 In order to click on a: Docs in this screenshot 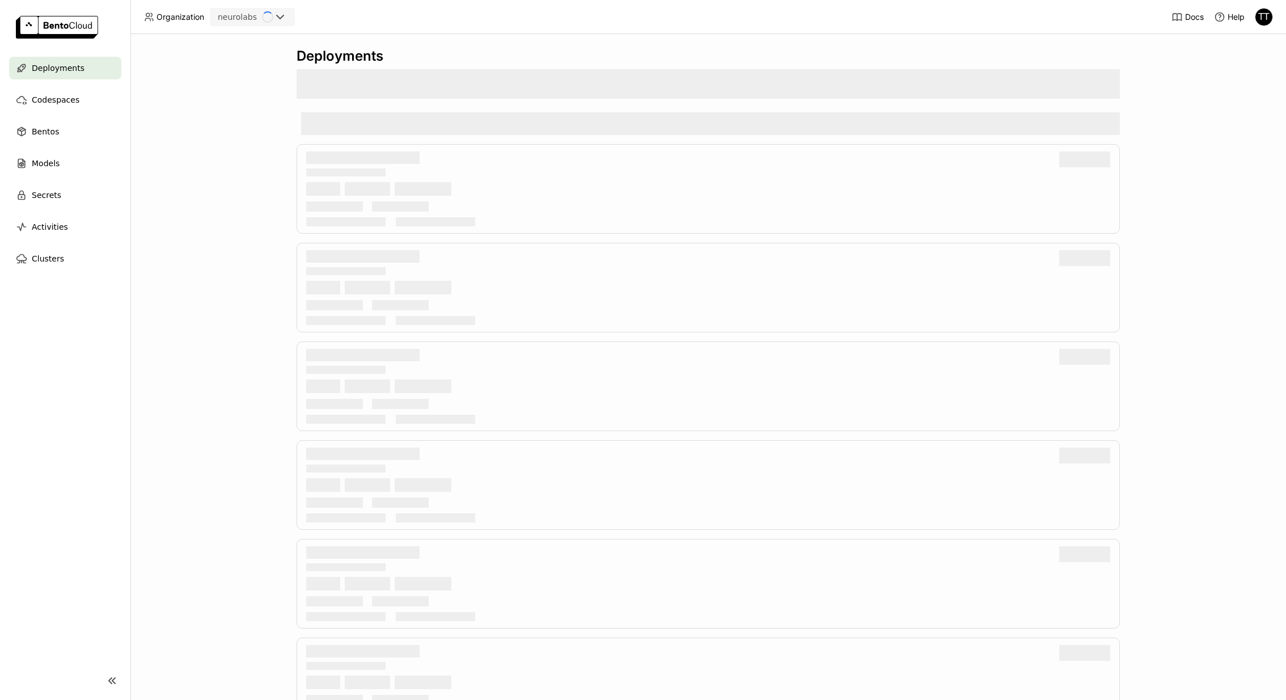, I will do `click(1187, 17)`.